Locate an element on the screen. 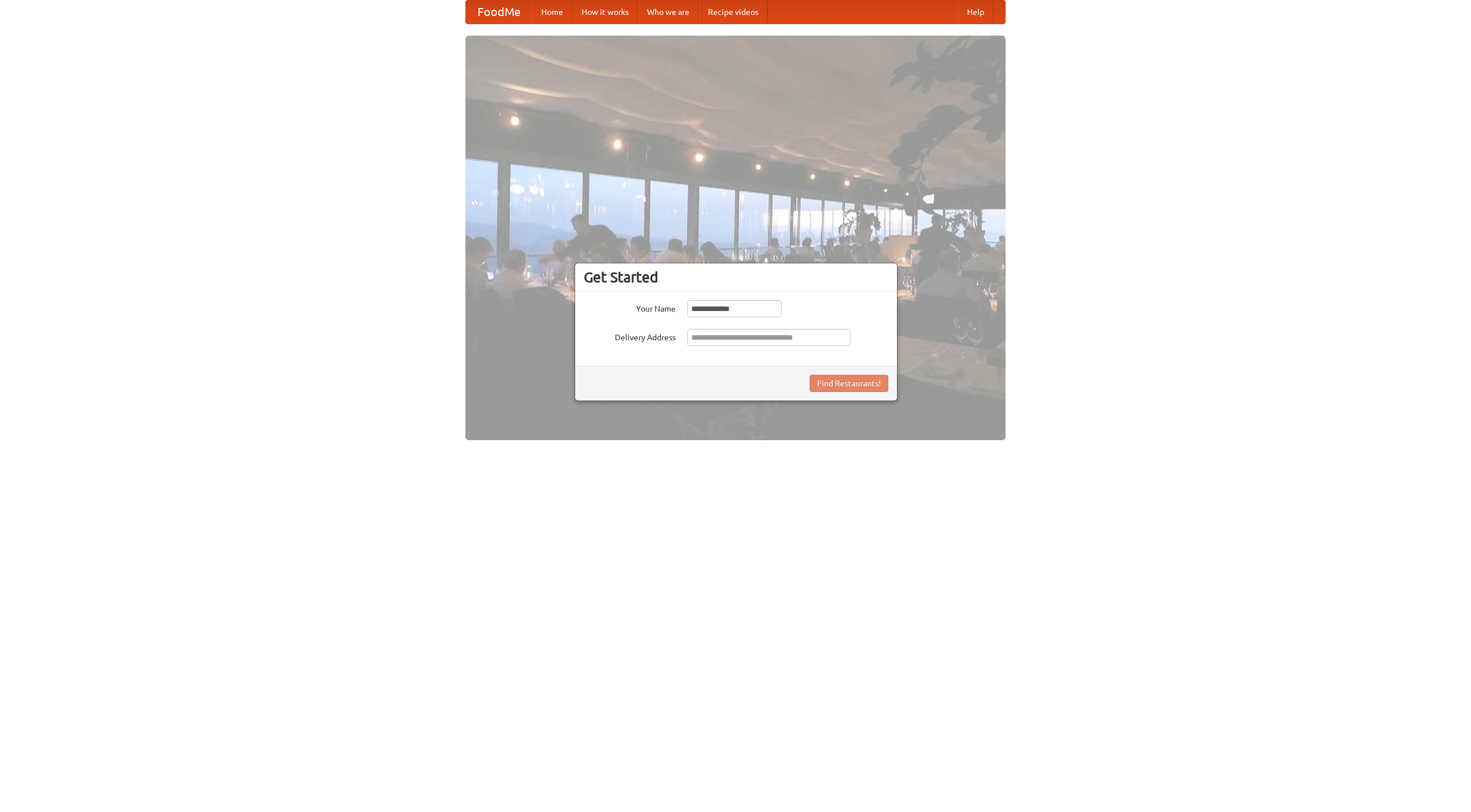 The height and width of the screenshot is (812, 1471). a: Recipe videos is located at coordinates (733, 12).